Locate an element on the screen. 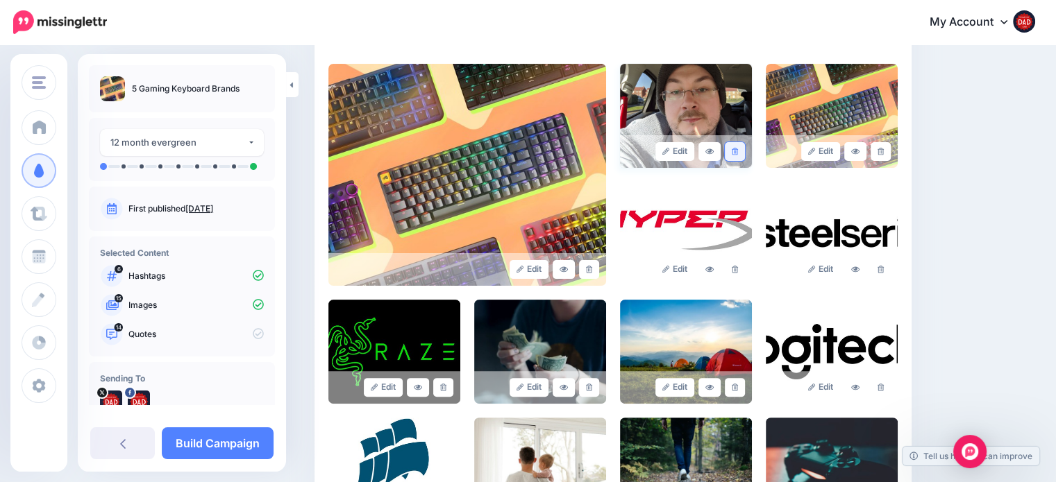 The height and width of the screenshot is (482, 1056). img: menu.png is located at coordinates (39, 83).